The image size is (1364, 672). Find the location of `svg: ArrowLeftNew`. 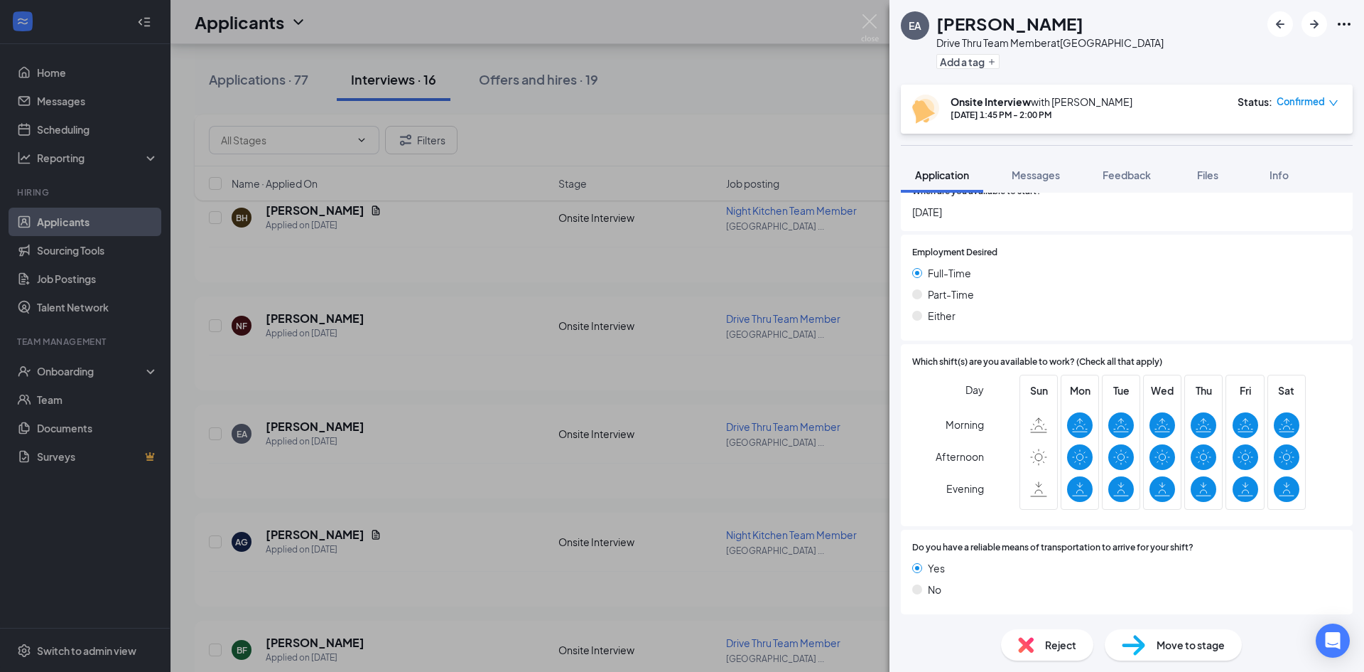

svg: ArrowLeftNew is located at coordinates (1281, 24).